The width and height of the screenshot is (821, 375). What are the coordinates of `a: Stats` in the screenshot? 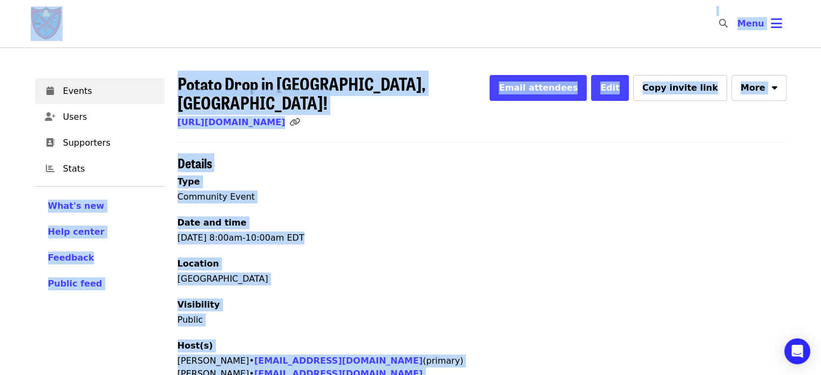 It's located at (100, 169).